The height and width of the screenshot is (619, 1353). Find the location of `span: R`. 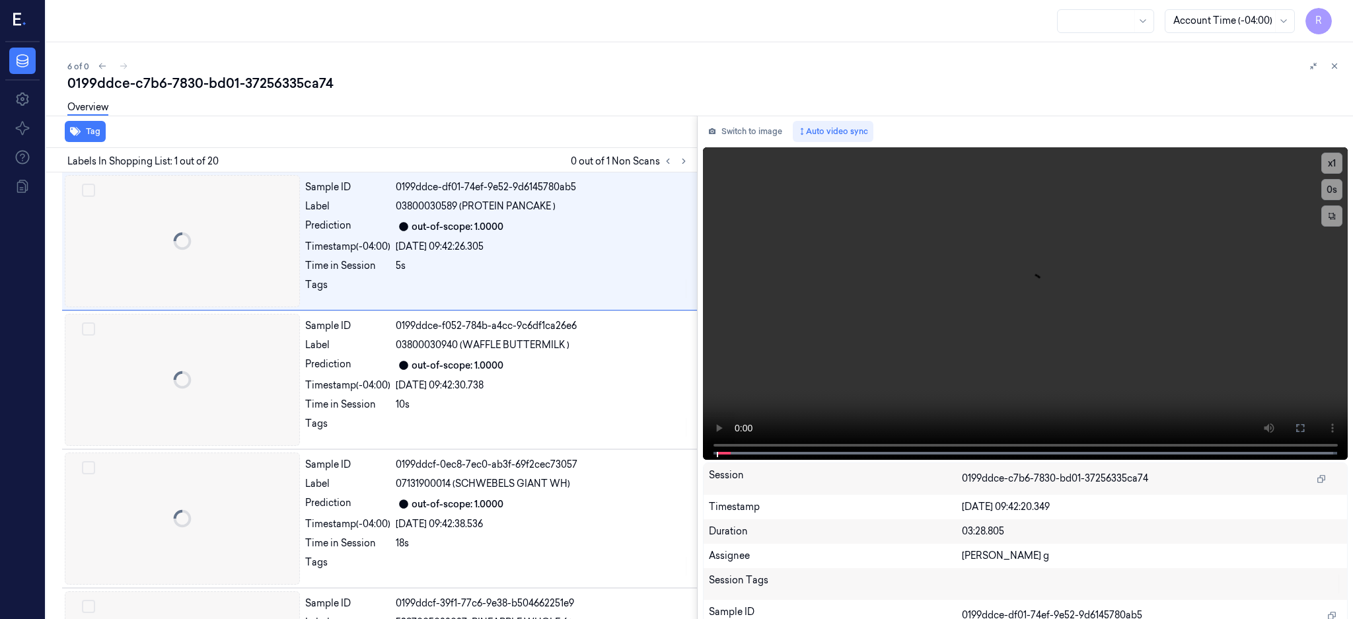

span: R is located at coordinates (1319, 21).